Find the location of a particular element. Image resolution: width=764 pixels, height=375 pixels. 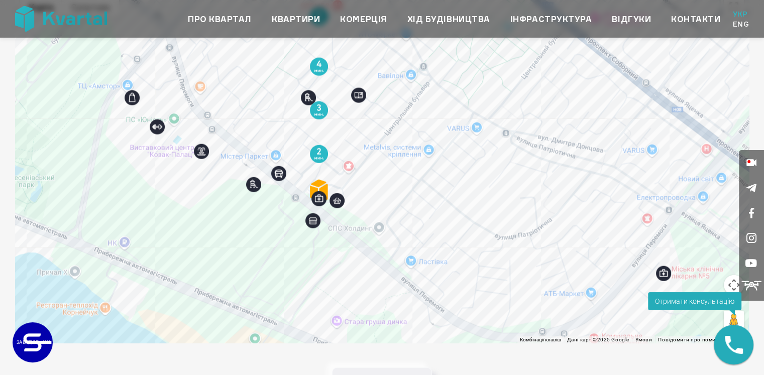

div: Отримати консультацію is located at coordinates (695, 301).